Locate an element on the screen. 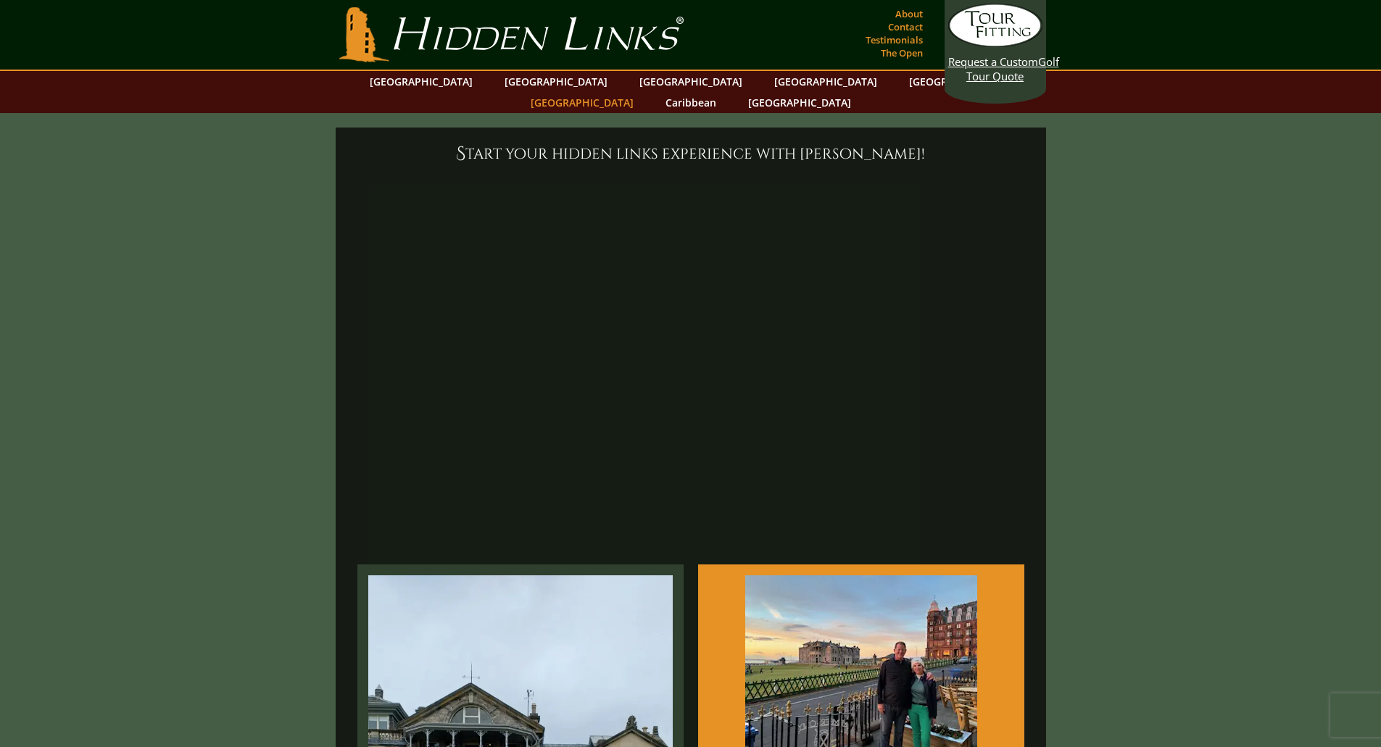 The height and width of the screenshot is (747, 1381). a: The Open is located at coordinates (902, 53).